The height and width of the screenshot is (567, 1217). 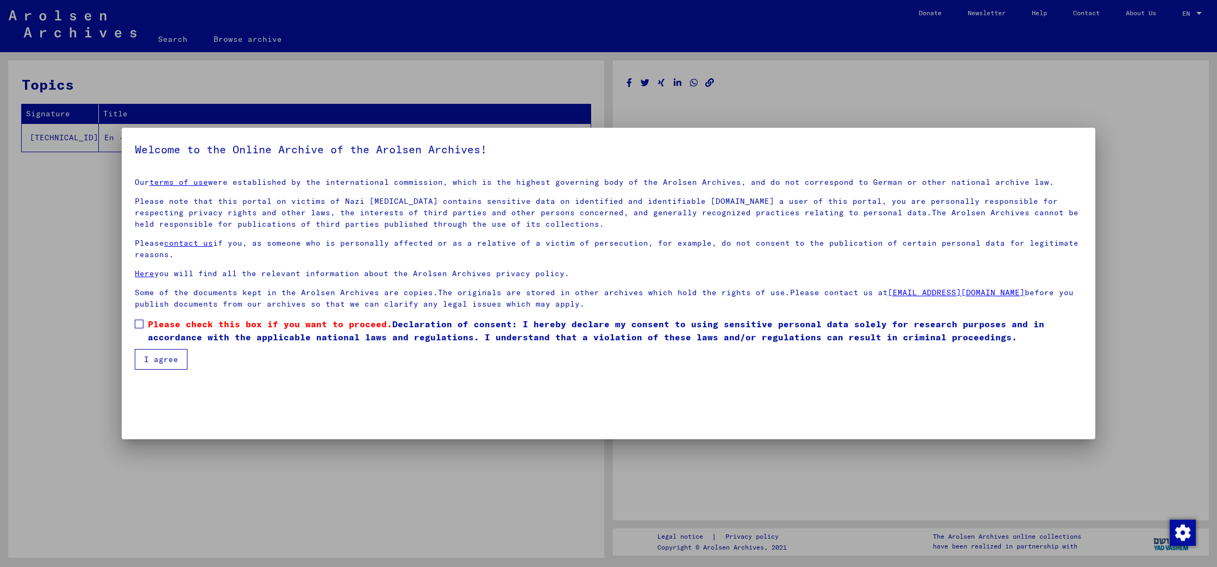 I want to click on p: Please if you, as someone who is personally affected or as a relative of a victim of persecution,..., so click(x=608, y=249).